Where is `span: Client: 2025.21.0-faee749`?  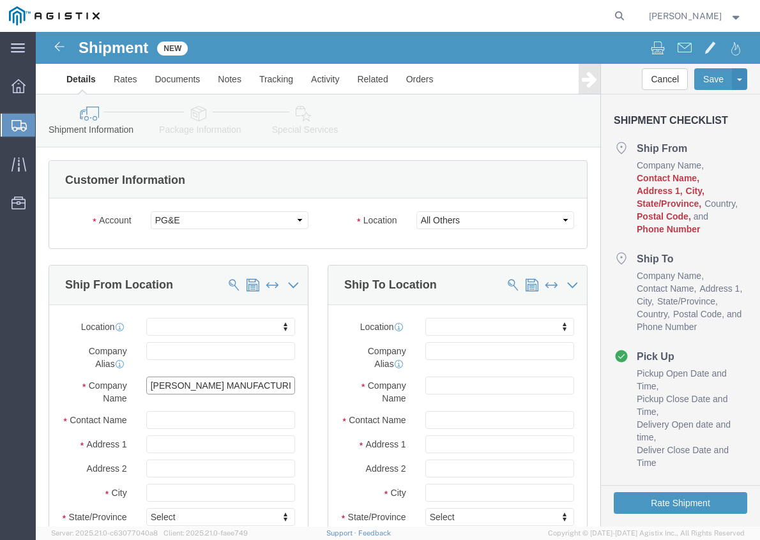 span: Client: 2025.21.0-faee749 is located at coordinates (206, 533).